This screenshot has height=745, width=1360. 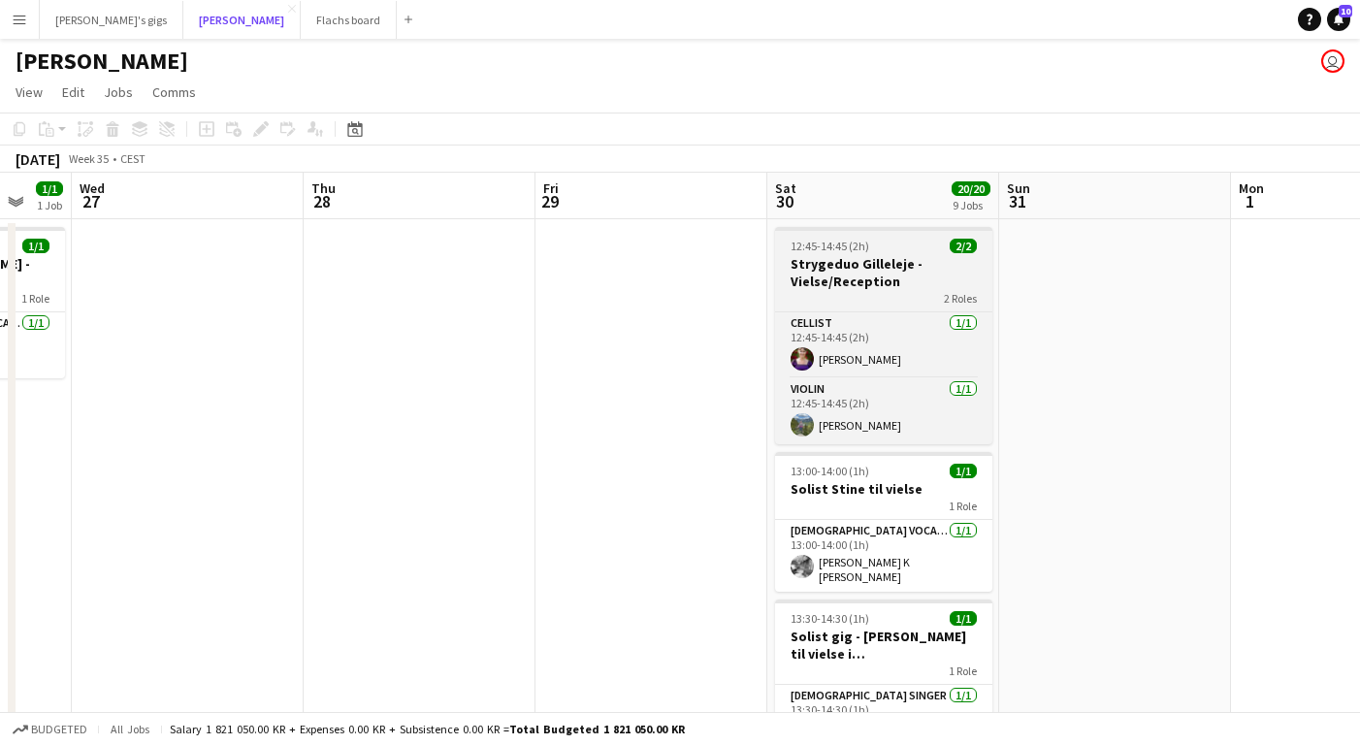 What do you see at coordinates (971, 205) in the screenshot?
I see `div: 9 Jobs` at bounding box center [971, 205].